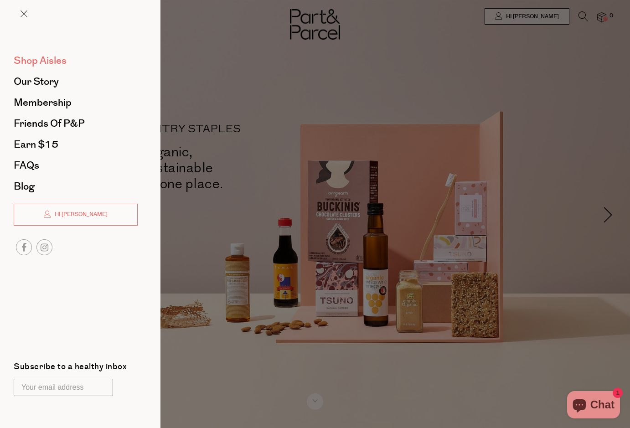 The image size is (630, 428). What do you see at coordinates (76, 61) in the screenshot?
I see `a: Shop Aisles` at bounding box center [76, 61].